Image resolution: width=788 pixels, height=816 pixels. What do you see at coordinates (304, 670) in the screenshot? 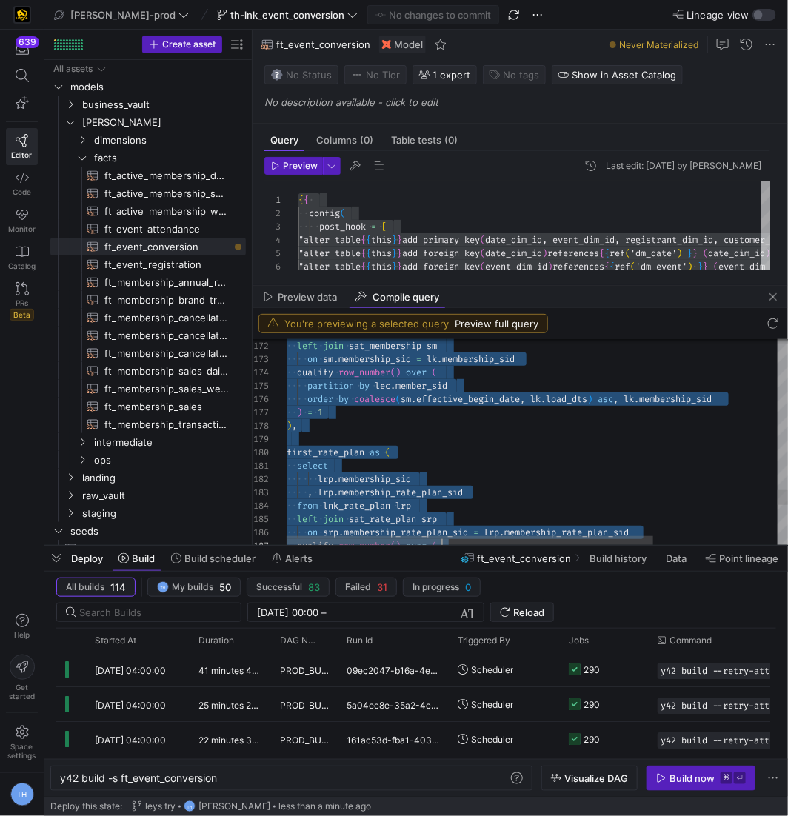
I see `span: PROD_BUILD` at bounding box center [304, 670].